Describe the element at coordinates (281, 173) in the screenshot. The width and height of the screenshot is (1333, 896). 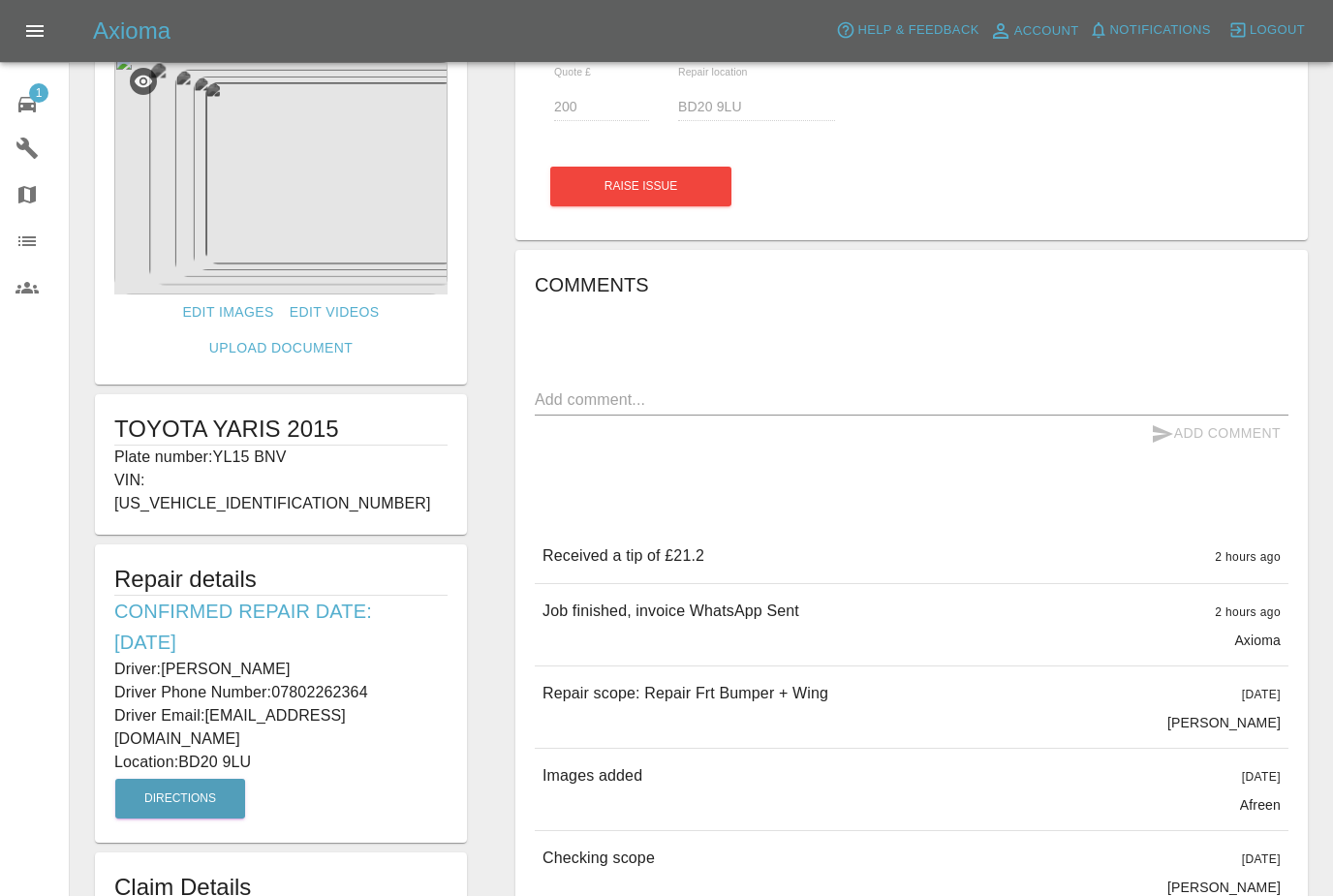
I see `img: 656a48e0-4066-4fbe-8df5-2de020f06b90` at that location.